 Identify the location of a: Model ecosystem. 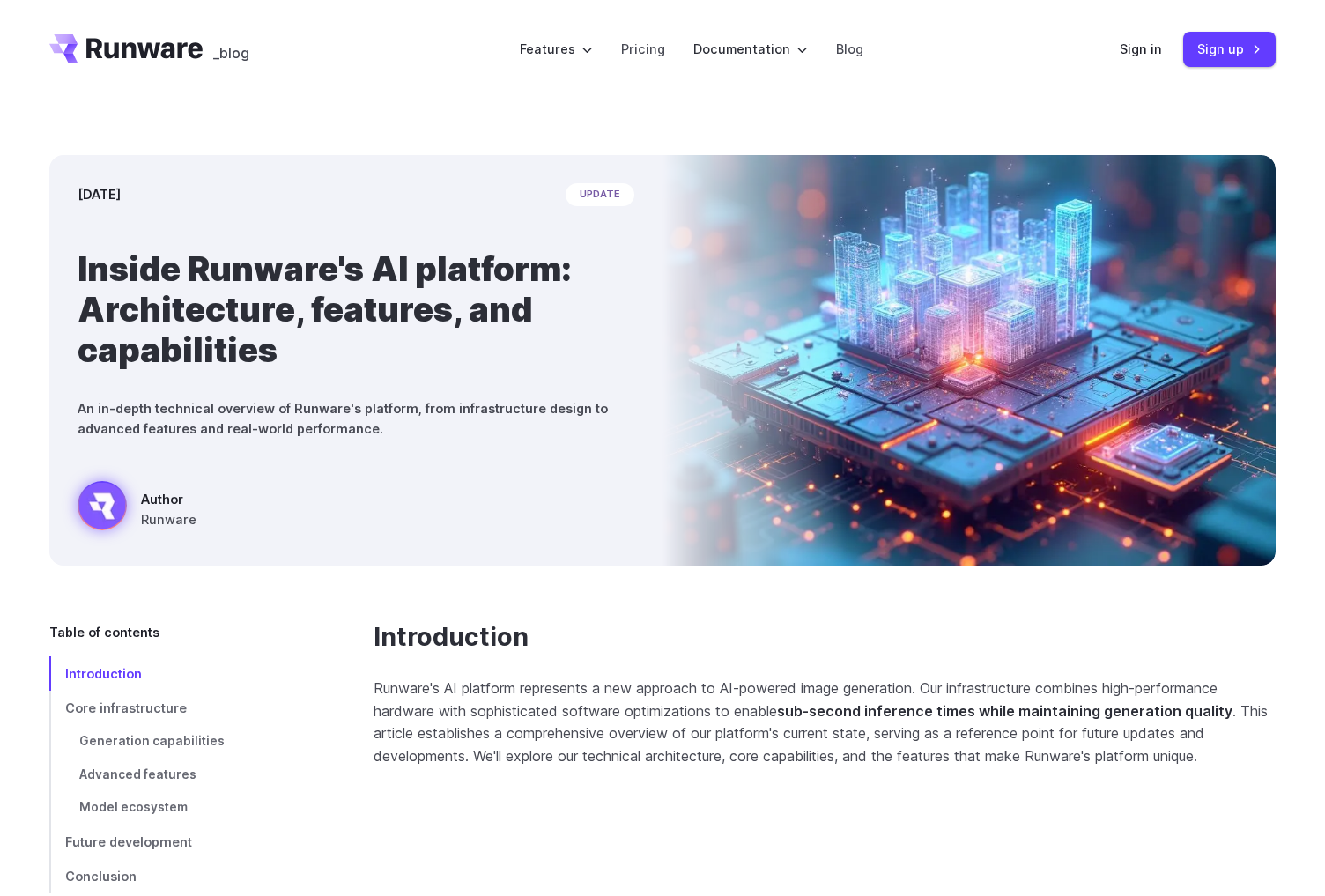
(183, 808).